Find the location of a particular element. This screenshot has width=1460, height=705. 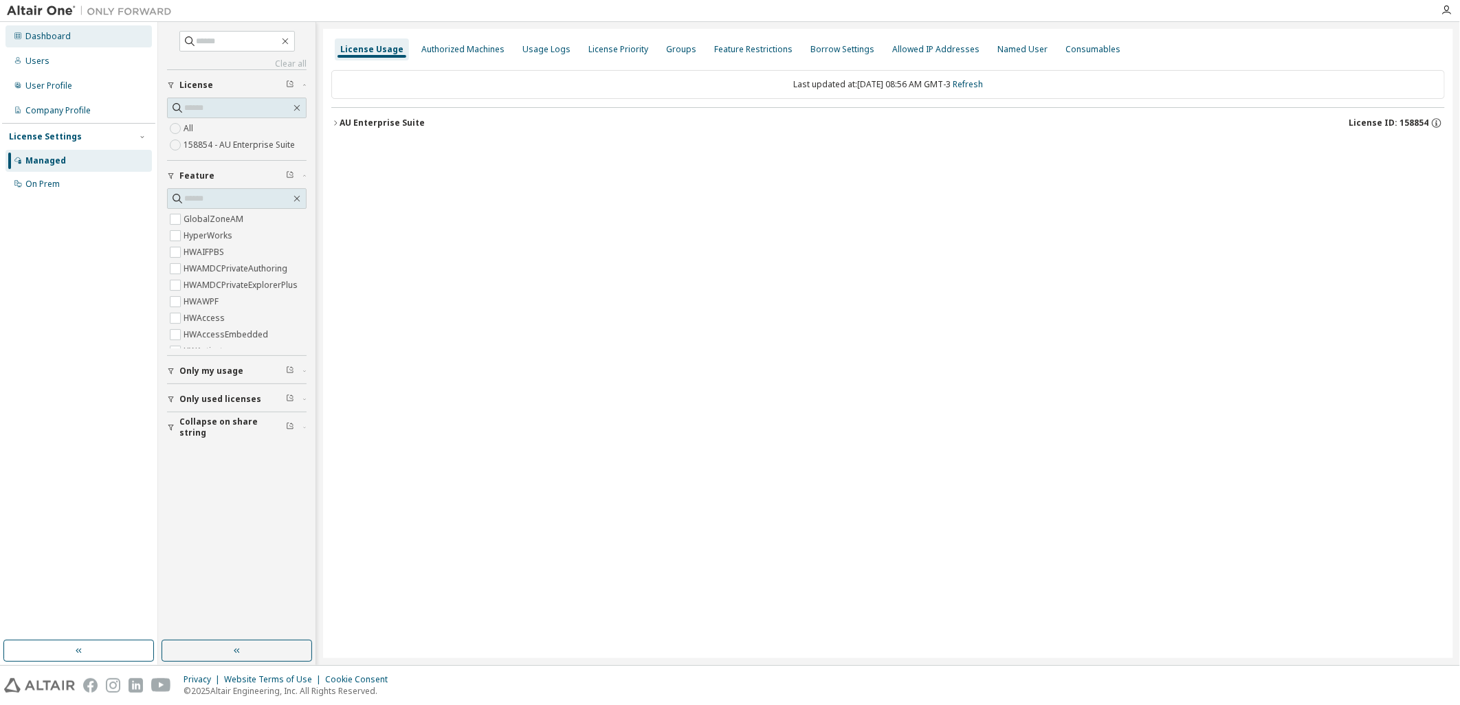

label: GlobalZoneAM is located at coordinates (215, 219).